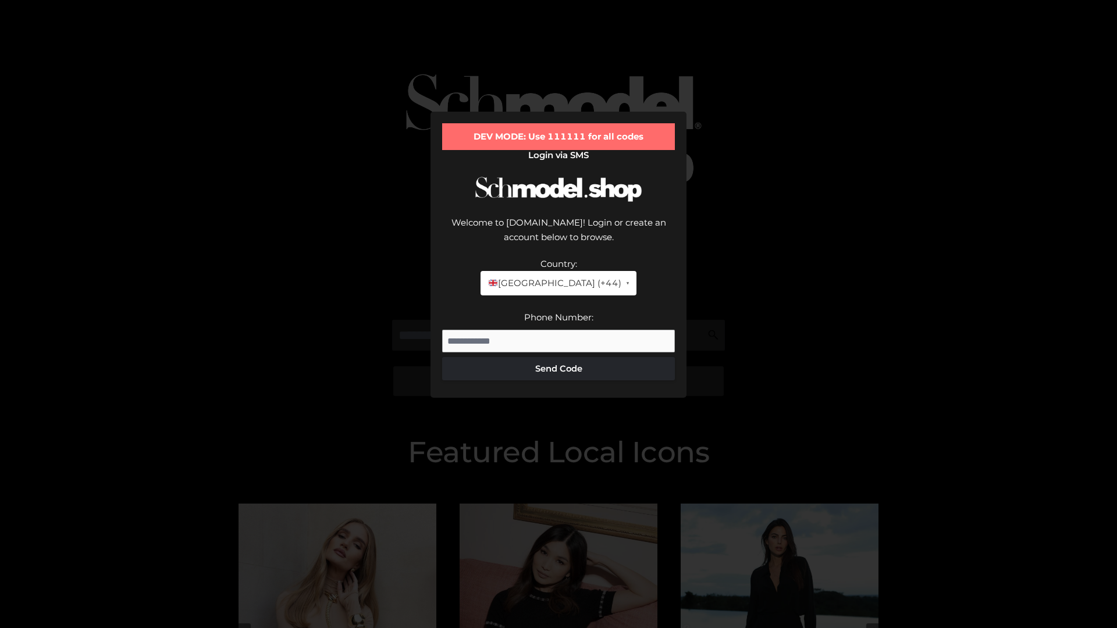 The width and height of the screenshot is (1117, 628). I want to click on label: Country:, so click(558, 263).